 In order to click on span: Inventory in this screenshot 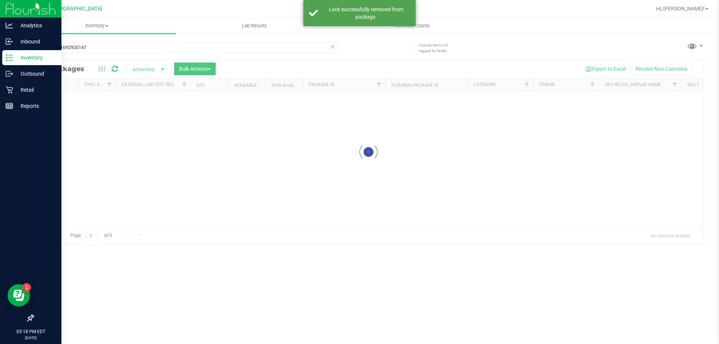, I will do `click(97, 26)`.